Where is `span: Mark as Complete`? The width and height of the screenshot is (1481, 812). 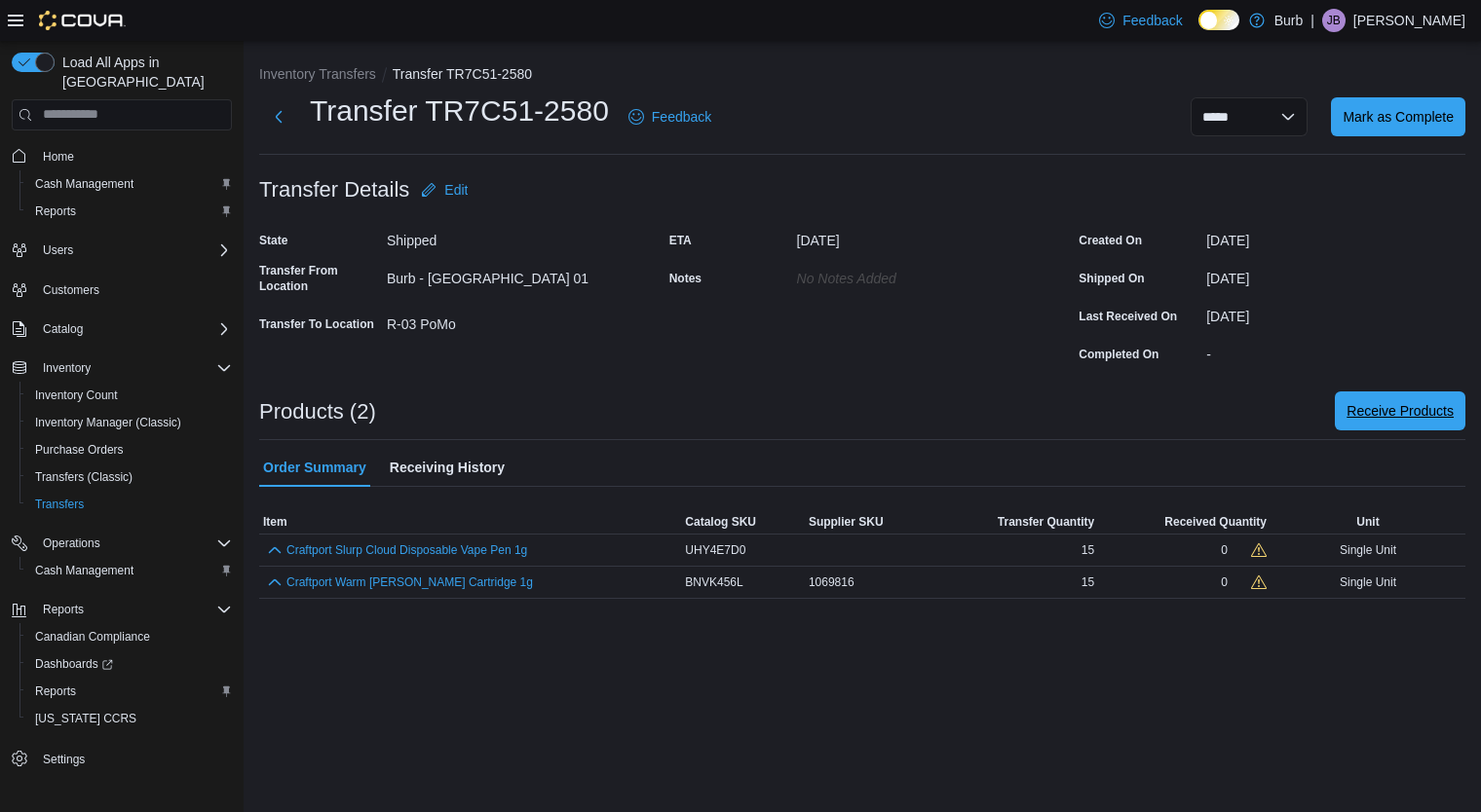
span: Mark as Complete is located at coordinates (1398, 117).